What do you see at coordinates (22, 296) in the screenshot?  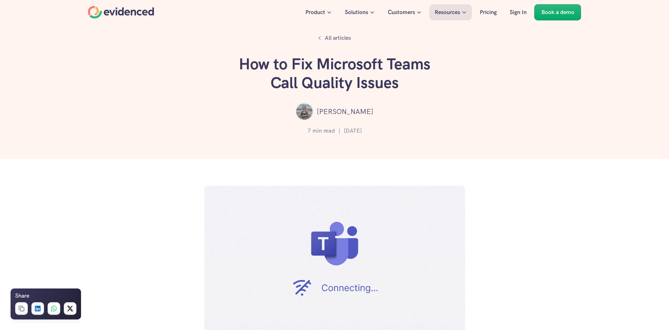 I see `h6: Share` at bounding box center [22, 296].